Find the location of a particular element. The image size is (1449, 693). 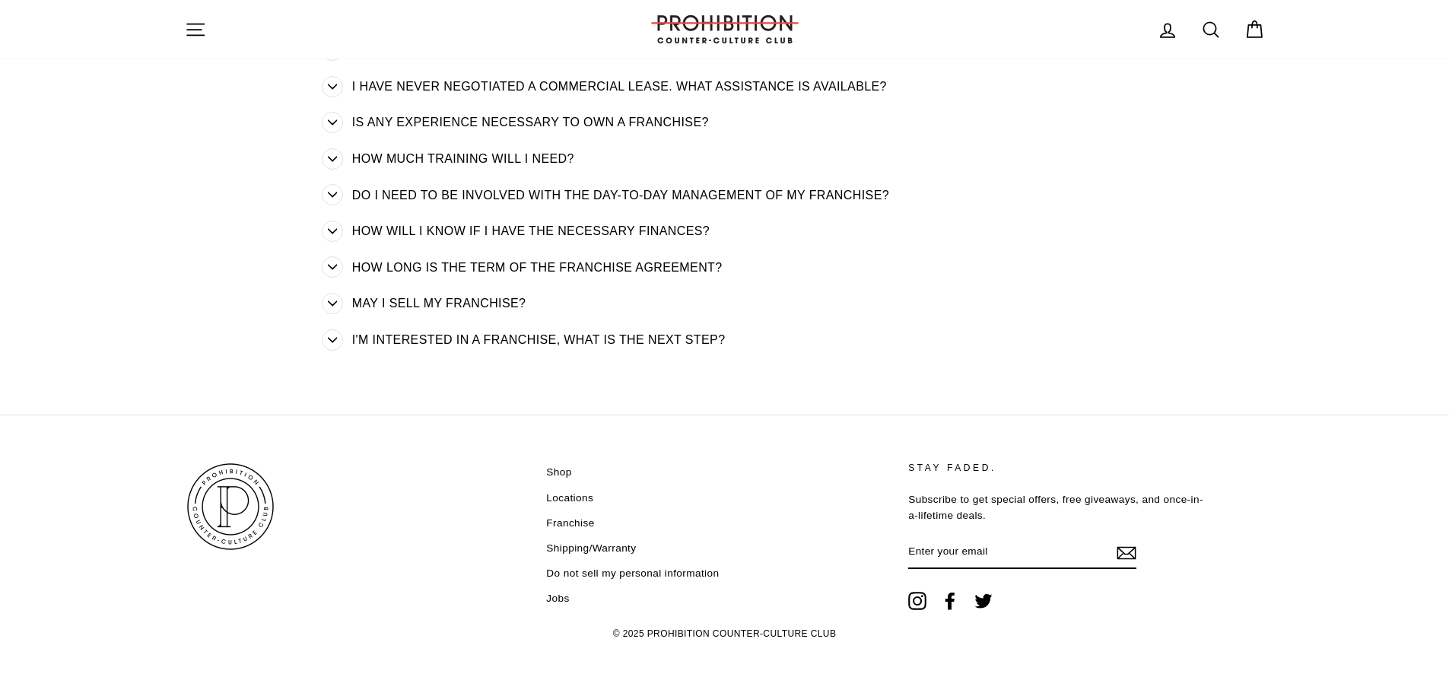

a: Jobs is located at coordinates (558, 599).